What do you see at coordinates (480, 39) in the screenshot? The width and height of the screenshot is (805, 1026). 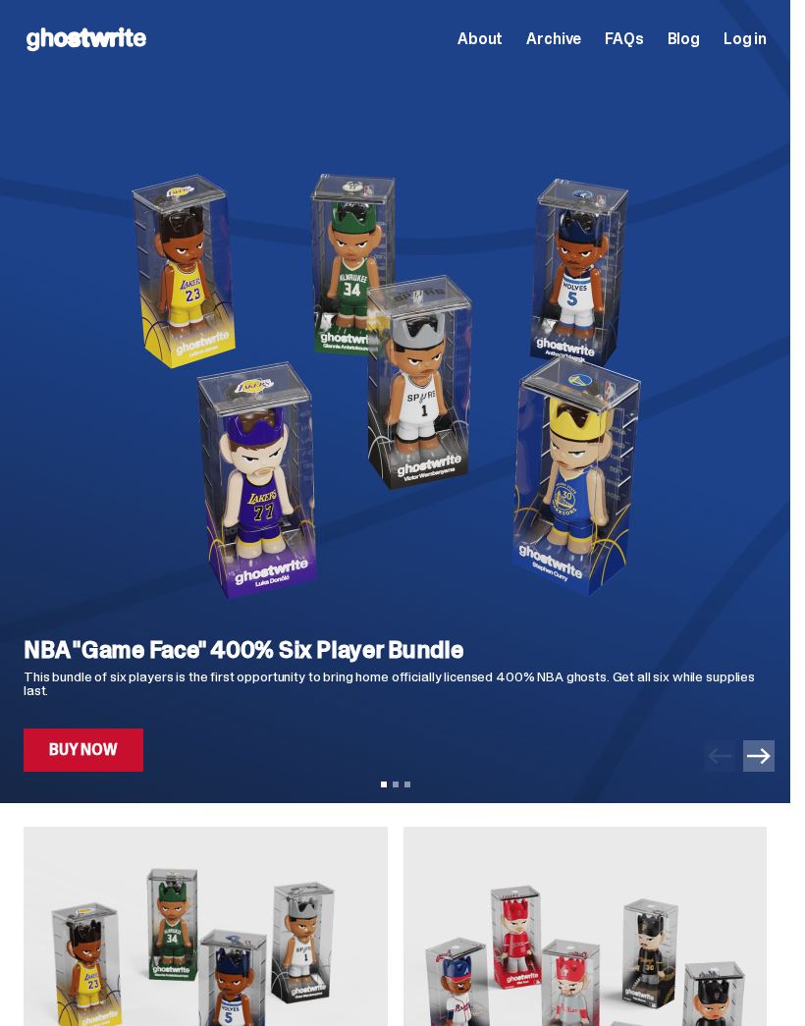 I see `a: About` at bounding box center [480, 39].